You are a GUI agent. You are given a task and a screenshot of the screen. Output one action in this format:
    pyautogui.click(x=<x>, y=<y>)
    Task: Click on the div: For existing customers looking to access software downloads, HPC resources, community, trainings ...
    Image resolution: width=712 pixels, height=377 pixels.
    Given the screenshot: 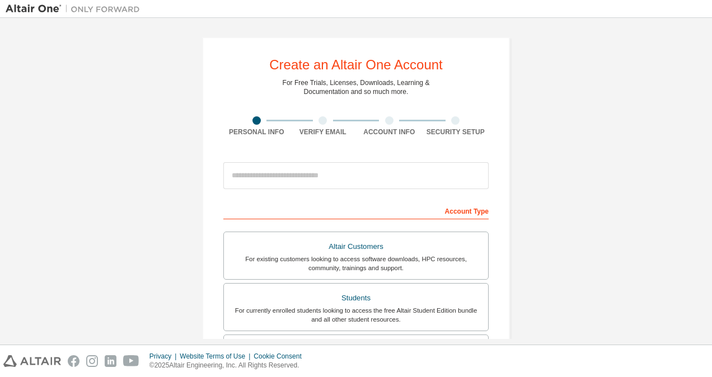 What is the action you would take?
    pyautogui.click(x=356, y=264)
    